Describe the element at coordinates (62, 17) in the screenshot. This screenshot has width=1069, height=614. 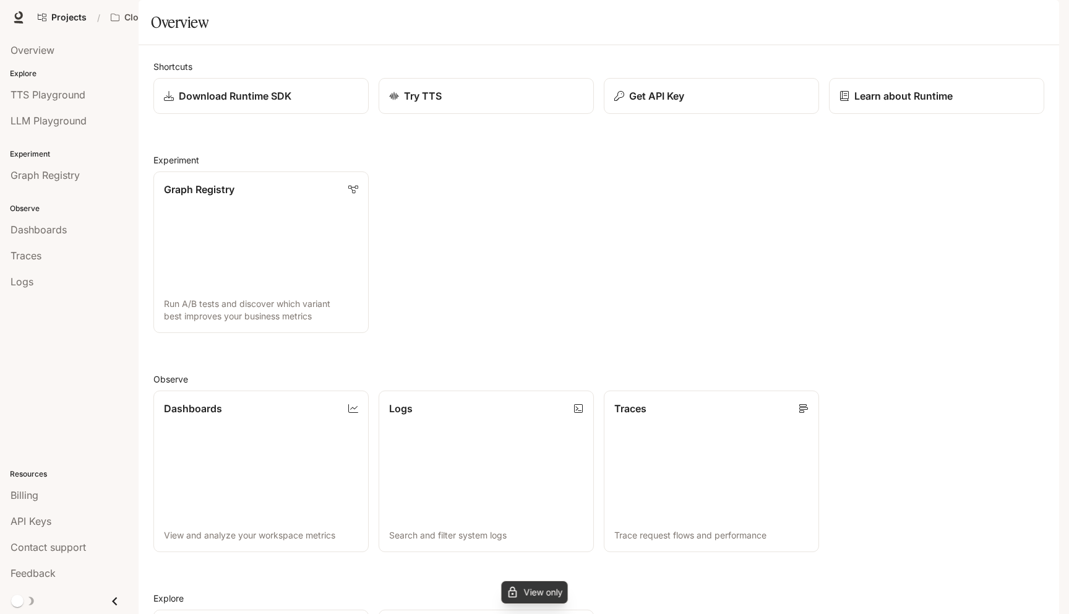
I see `a: Go to projects` at that location.